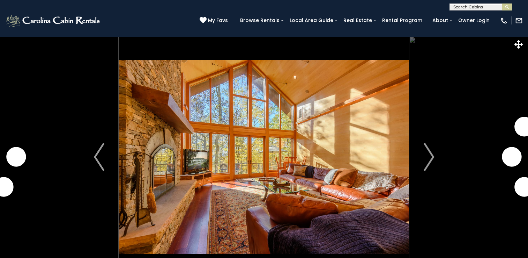  I want to click on img: White-1-2.png, so click(53, 21).